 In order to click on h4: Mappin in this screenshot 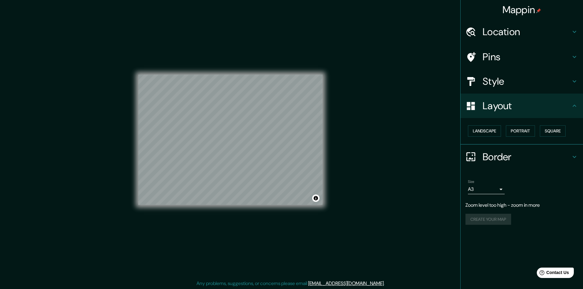, I will do `click(522, 10)`.